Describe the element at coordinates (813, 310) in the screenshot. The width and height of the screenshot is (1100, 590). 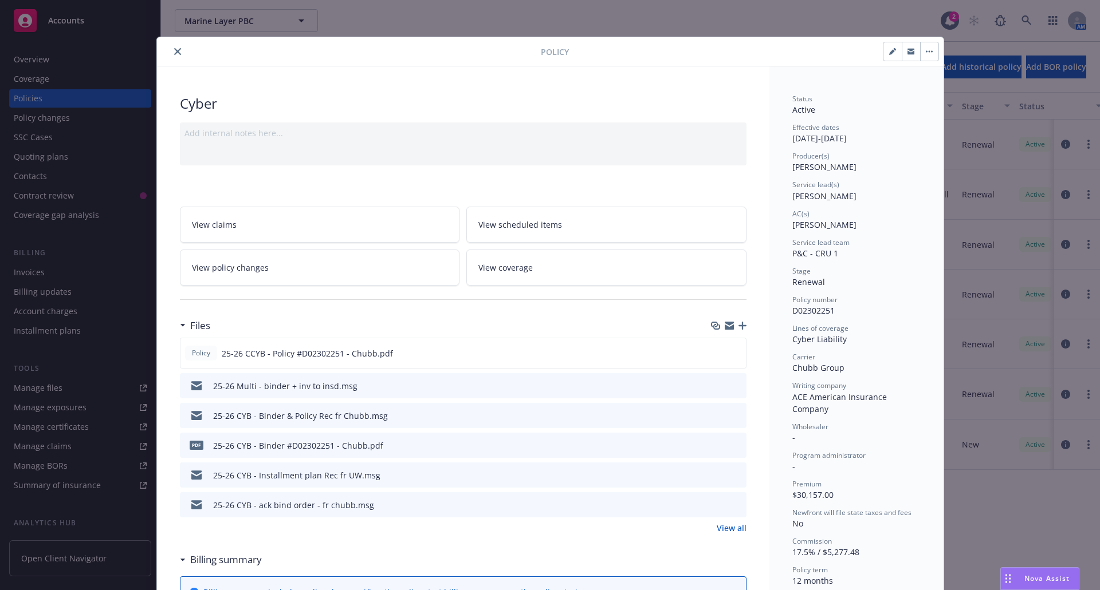
I see `span: D02302251` at that location.